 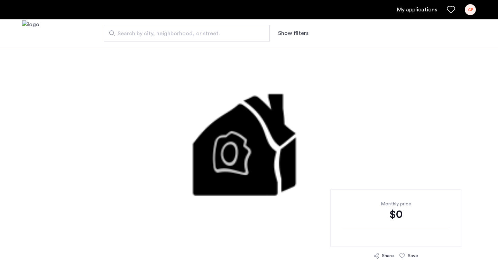 What do you see at coordinates (388, 256) in the screenshot?
I see `div: Share` at bounding box center [388, 256].